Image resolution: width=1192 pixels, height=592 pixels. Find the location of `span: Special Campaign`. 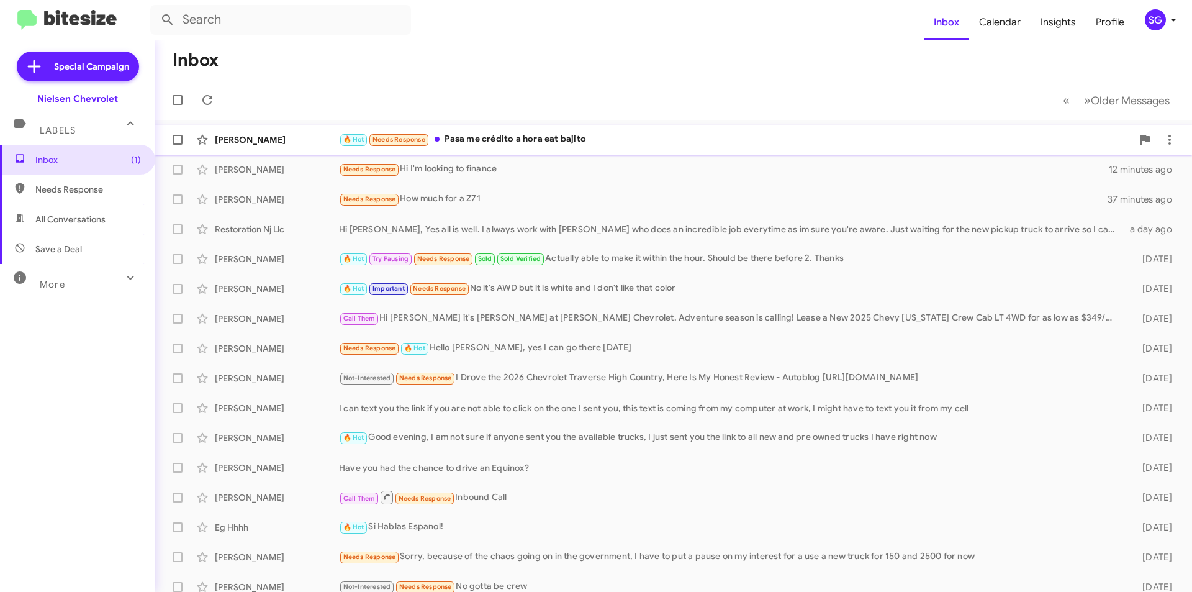

span: Special Campaign is located at coordinates (91, 66).